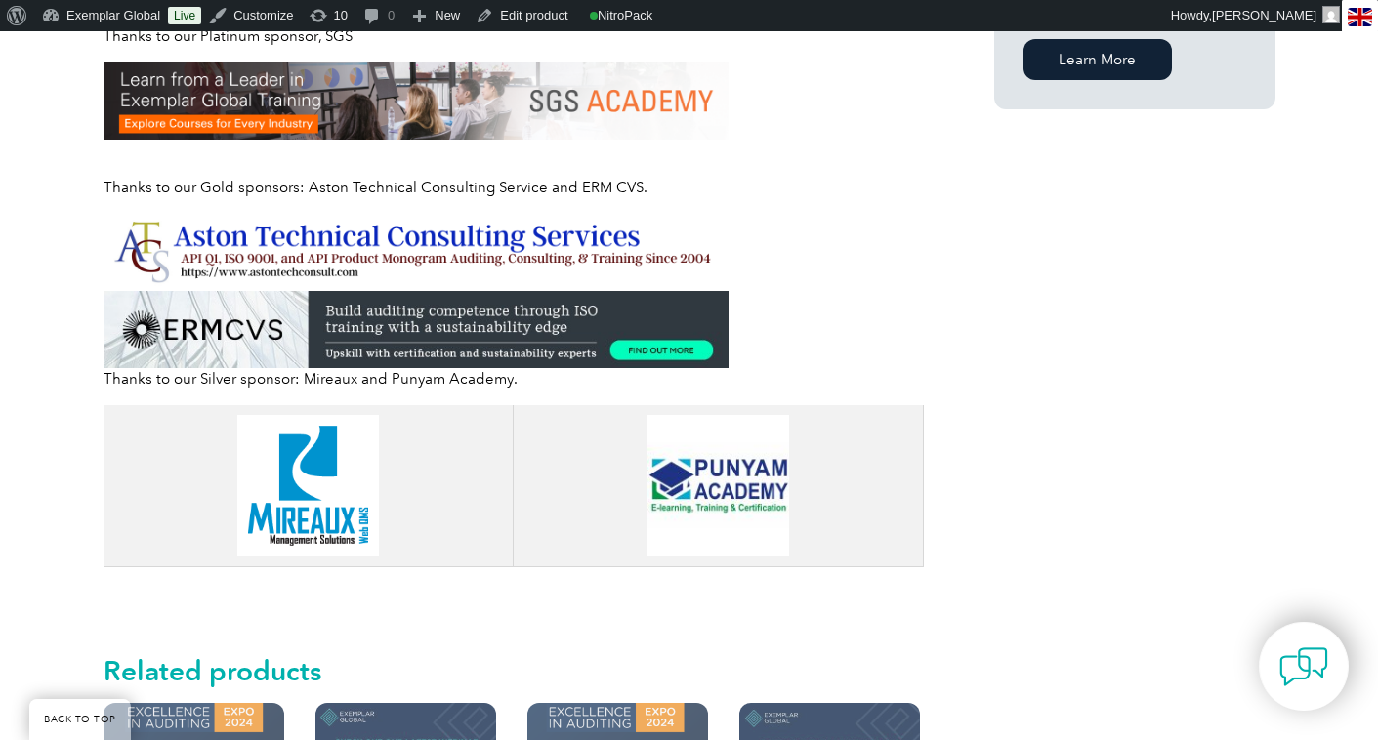 Image resolution: width=1378 pixels, height=740 pixels. I want to click on a: Learn More, so click(1098, 60).